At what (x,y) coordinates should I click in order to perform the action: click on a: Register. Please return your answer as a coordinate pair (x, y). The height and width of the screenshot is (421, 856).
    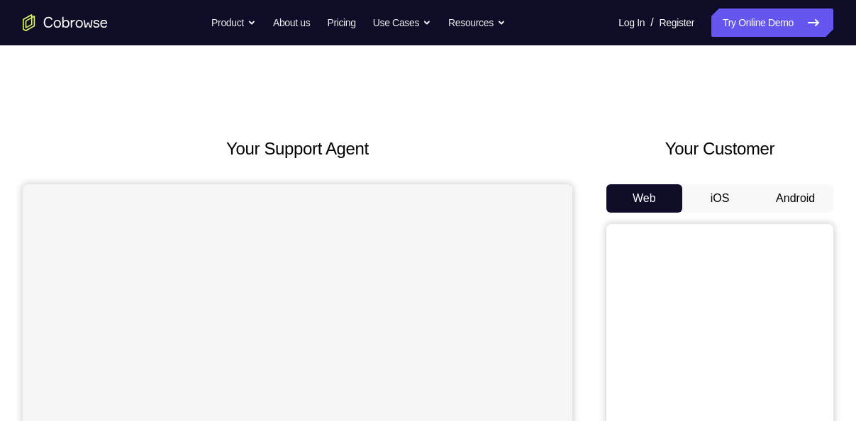
    Looking at the image, I should click on (677, 23).